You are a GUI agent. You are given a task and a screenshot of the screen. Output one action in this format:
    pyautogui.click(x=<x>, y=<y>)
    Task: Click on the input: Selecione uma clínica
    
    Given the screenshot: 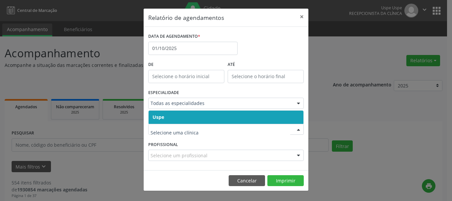 What is the action you would take?
    pyautogui.click(x=221, y=133)
    